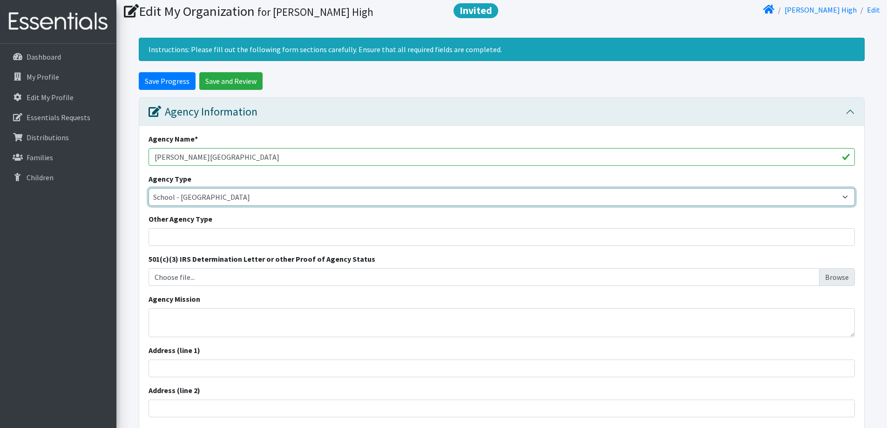 The height and width of the screenshot is (428, 887). What do you see at coordinates (47, 137) in the screenshot?
I see `p: Distributions` at bounding box center [47, 137].